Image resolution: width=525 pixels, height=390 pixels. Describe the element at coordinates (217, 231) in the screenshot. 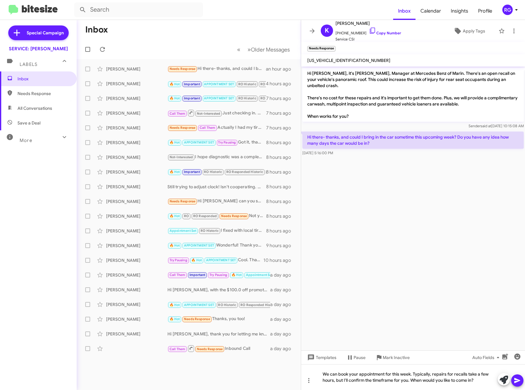

I see `div: I fixed with local tire store thank you` at that location.